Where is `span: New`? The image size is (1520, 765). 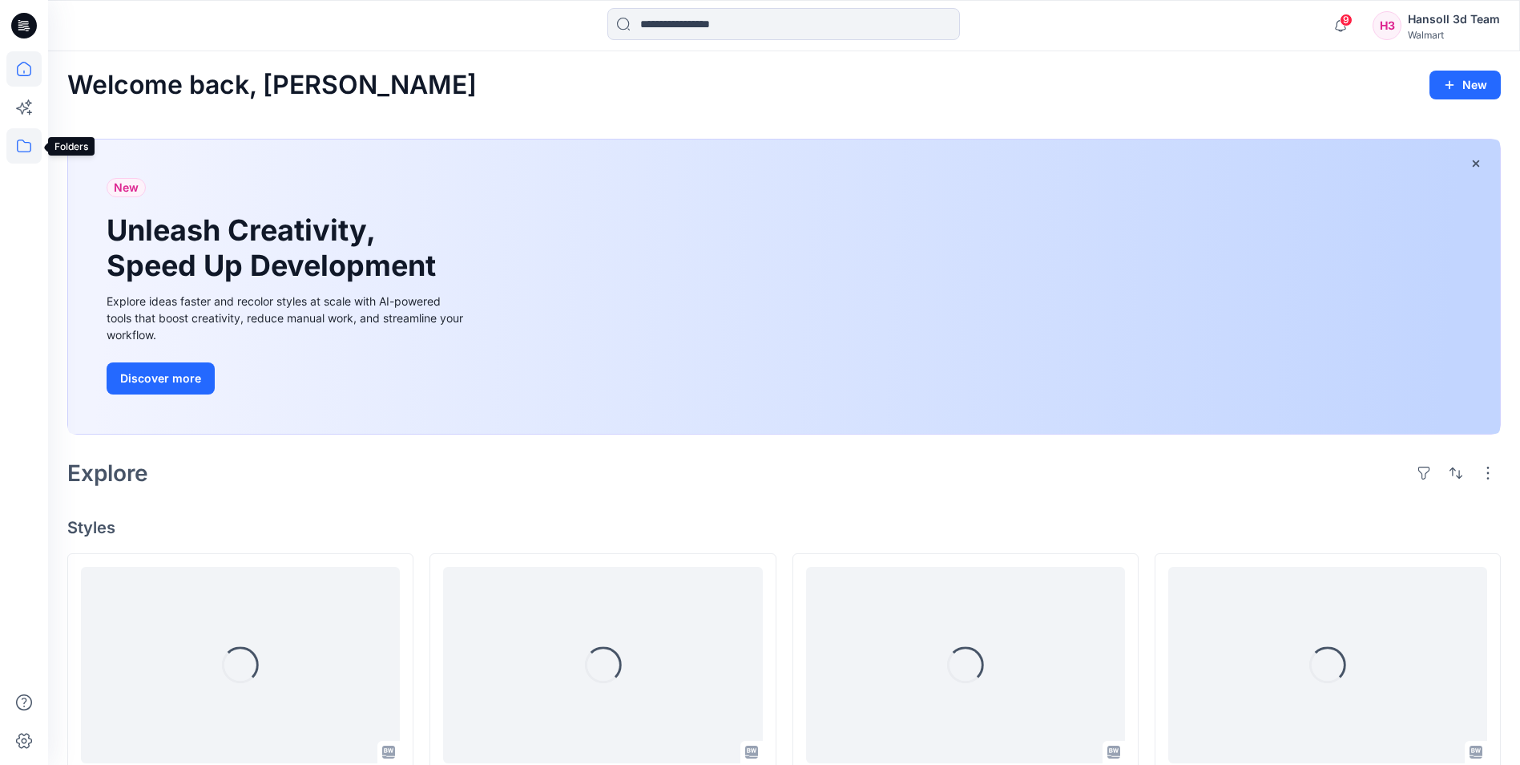 span: New is located at coordinates (126, 188).